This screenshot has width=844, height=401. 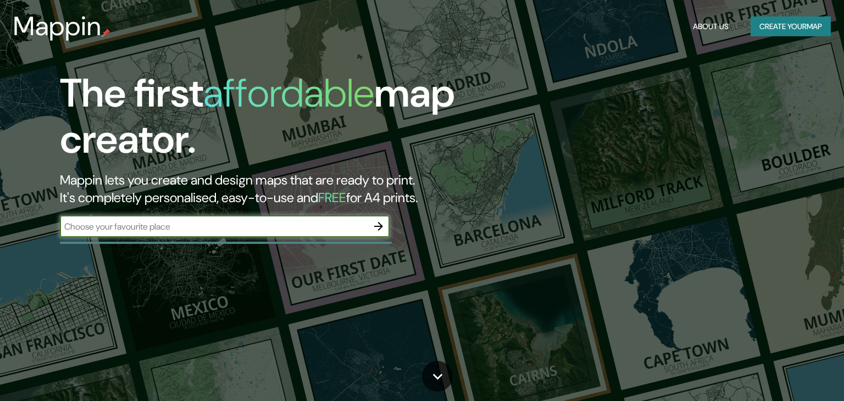 What do you see at coordinates (106, 33) in the screenshot?
I see `img: mappin-pin` at bounding box center [106, 33].